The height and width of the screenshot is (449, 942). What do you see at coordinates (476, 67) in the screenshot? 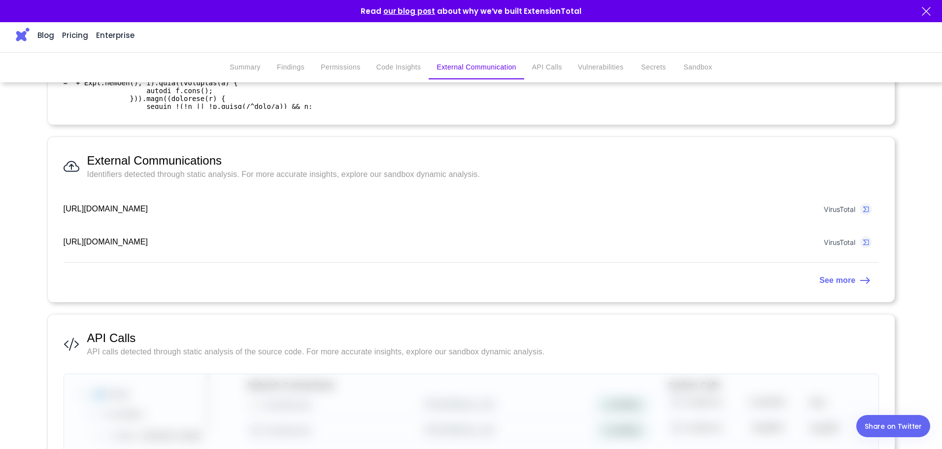
I see `button: External Communication` at bounding box center [476, 67].